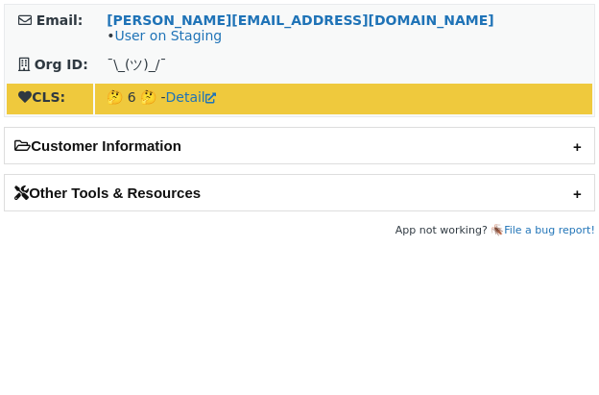 The height and width of the screenshot is (395, 599). I want to click on footer: App not working? 🪳, so click(300, 230).